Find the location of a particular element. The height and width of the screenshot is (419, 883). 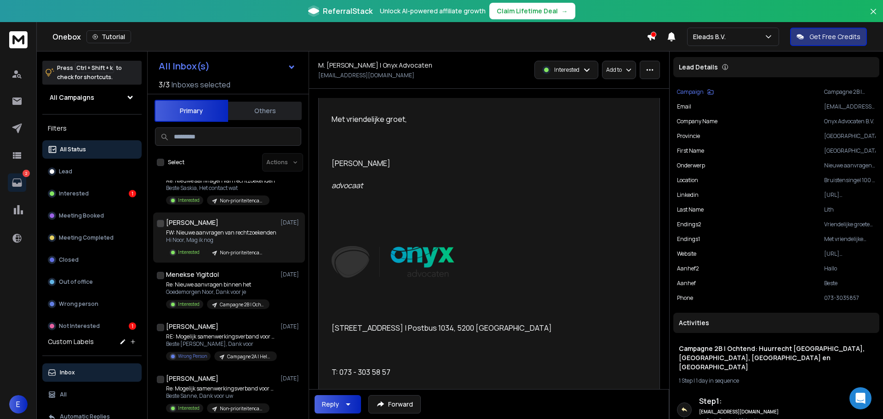

p: Beste Sanne, Dank voor uw is located at coordinates (221, 396).